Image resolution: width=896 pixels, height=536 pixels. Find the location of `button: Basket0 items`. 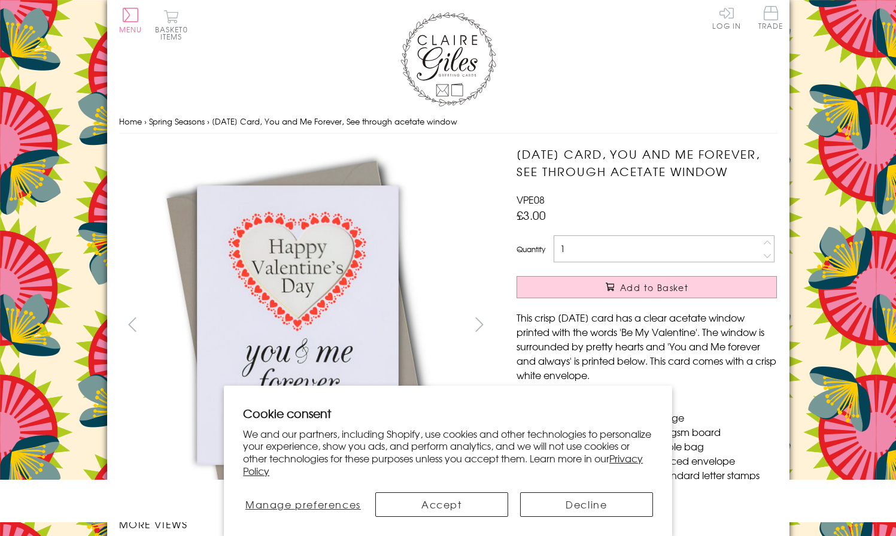

button: Basket0 items is located at coordinates (171, 25).